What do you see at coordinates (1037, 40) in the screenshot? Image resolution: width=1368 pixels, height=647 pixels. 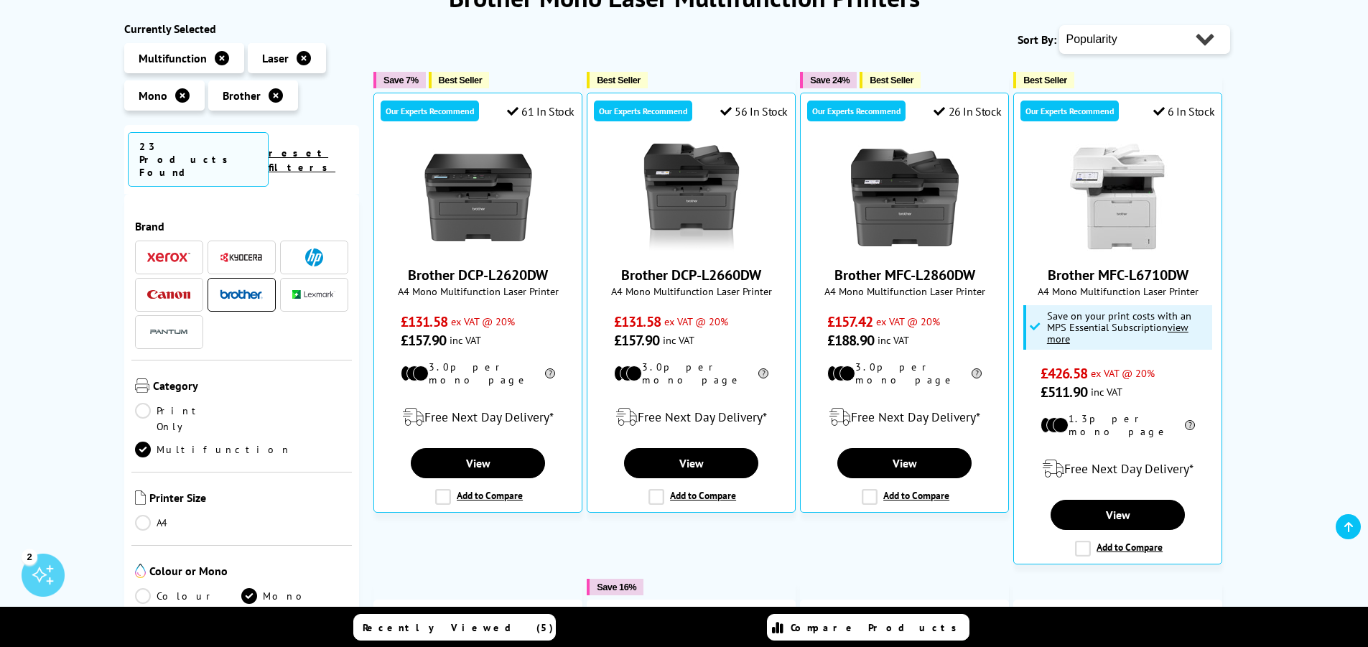 I see `span: Sort By:` at bounding box center [1037, 40].